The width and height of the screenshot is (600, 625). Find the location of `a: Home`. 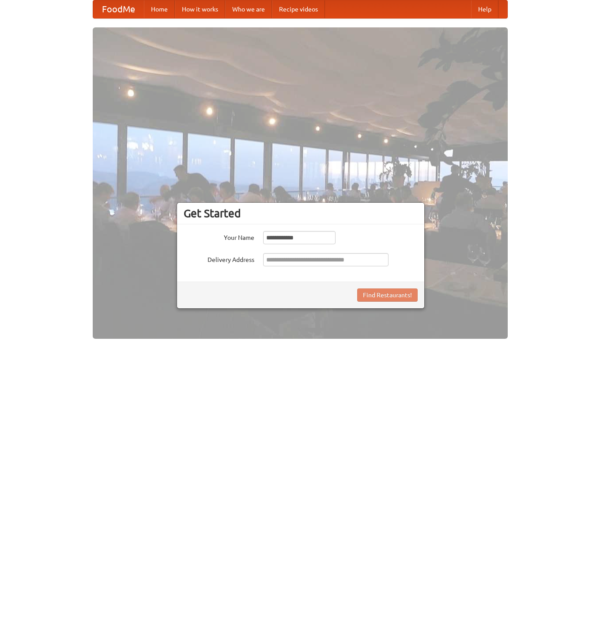

a: Home is located at coordinates (159, 9).